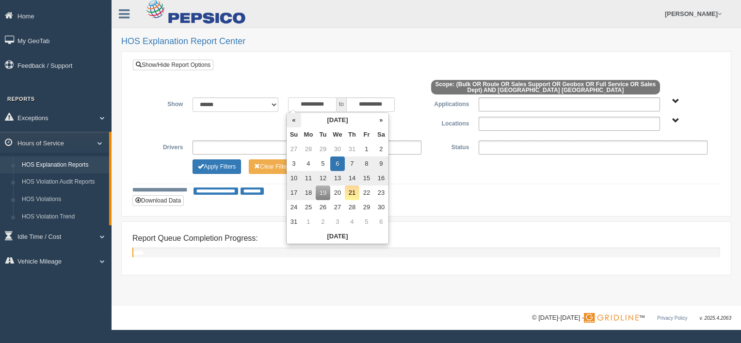 Image resolution: width=741 pixels, height=343 pixels. Describe the element at coordinates (323, 208) in the screenshot. I see `td: 26` at that location.